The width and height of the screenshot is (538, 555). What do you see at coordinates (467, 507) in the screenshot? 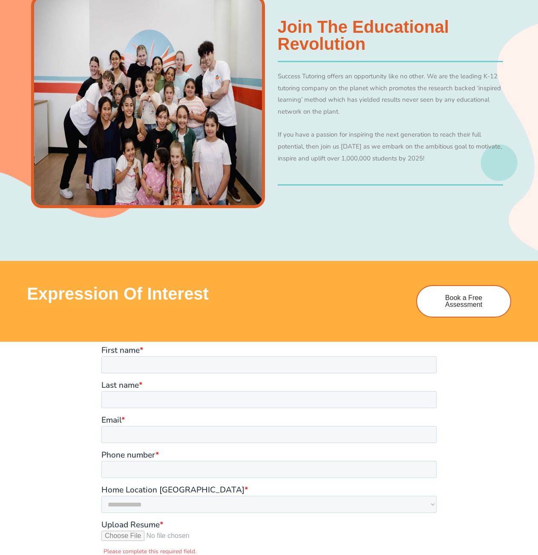
I see `div: Chat Widget` at bounding box center [467, 507].